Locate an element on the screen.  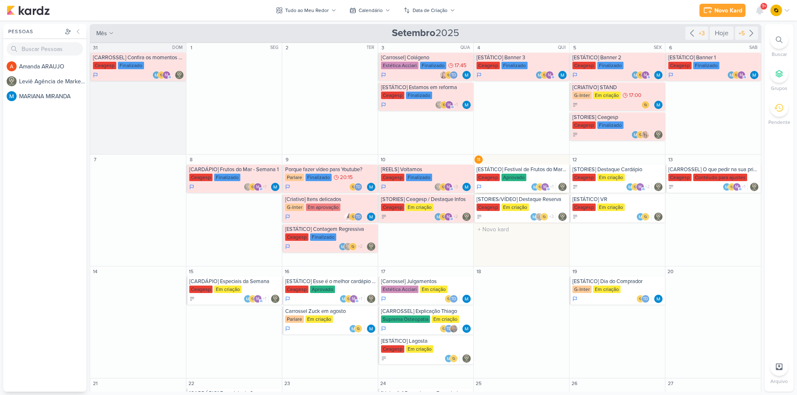
input: Buscar Pessoas is located at coordinates (45, 49).